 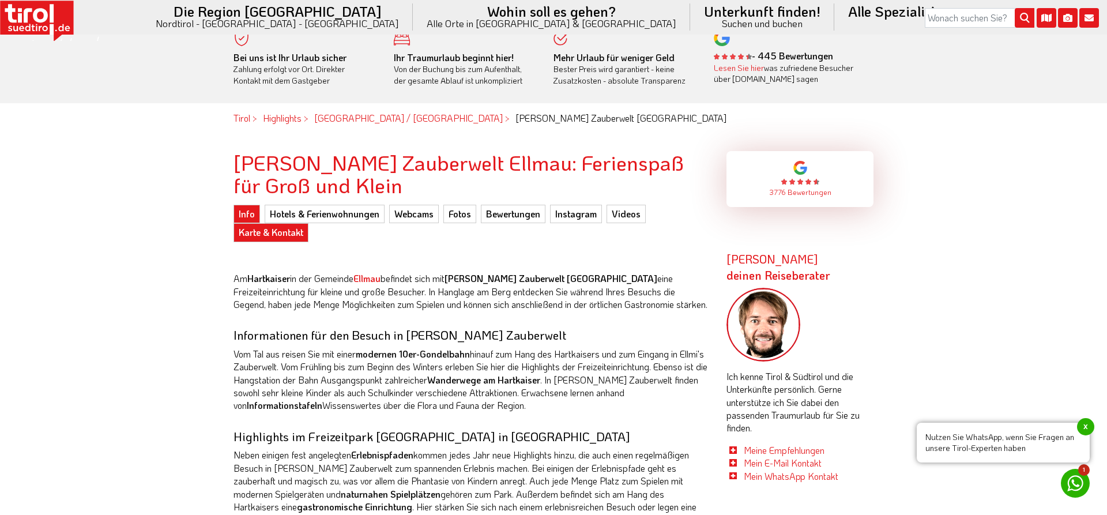 I want to click on a: 3776 Bewertungen, so click(x=800, y=192).